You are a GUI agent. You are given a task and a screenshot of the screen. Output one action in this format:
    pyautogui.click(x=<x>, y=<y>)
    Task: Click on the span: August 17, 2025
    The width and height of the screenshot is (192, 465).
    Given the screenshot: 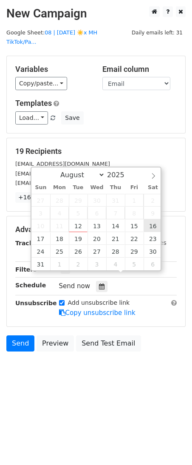 What is the action you would take?
    pyautogui.click(x=41, y=238)
    